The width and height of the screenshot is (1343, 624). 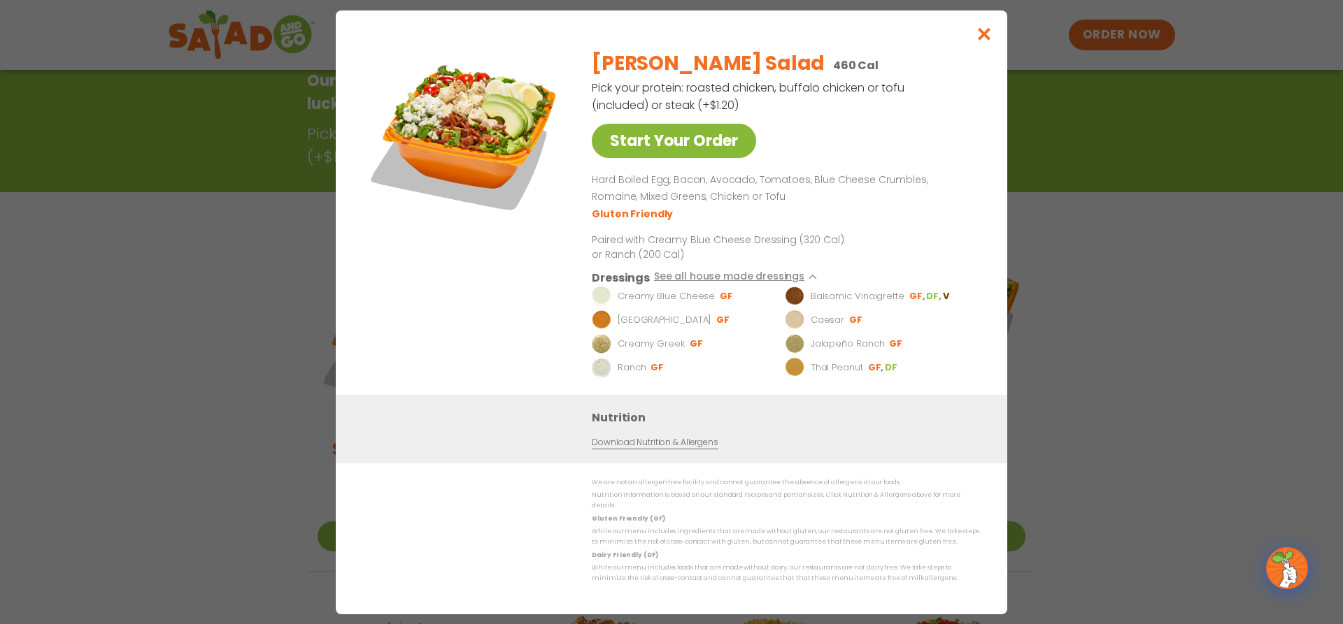 I want to click on strong: Gluten Friendly (GF), so click(x=628, y=518).